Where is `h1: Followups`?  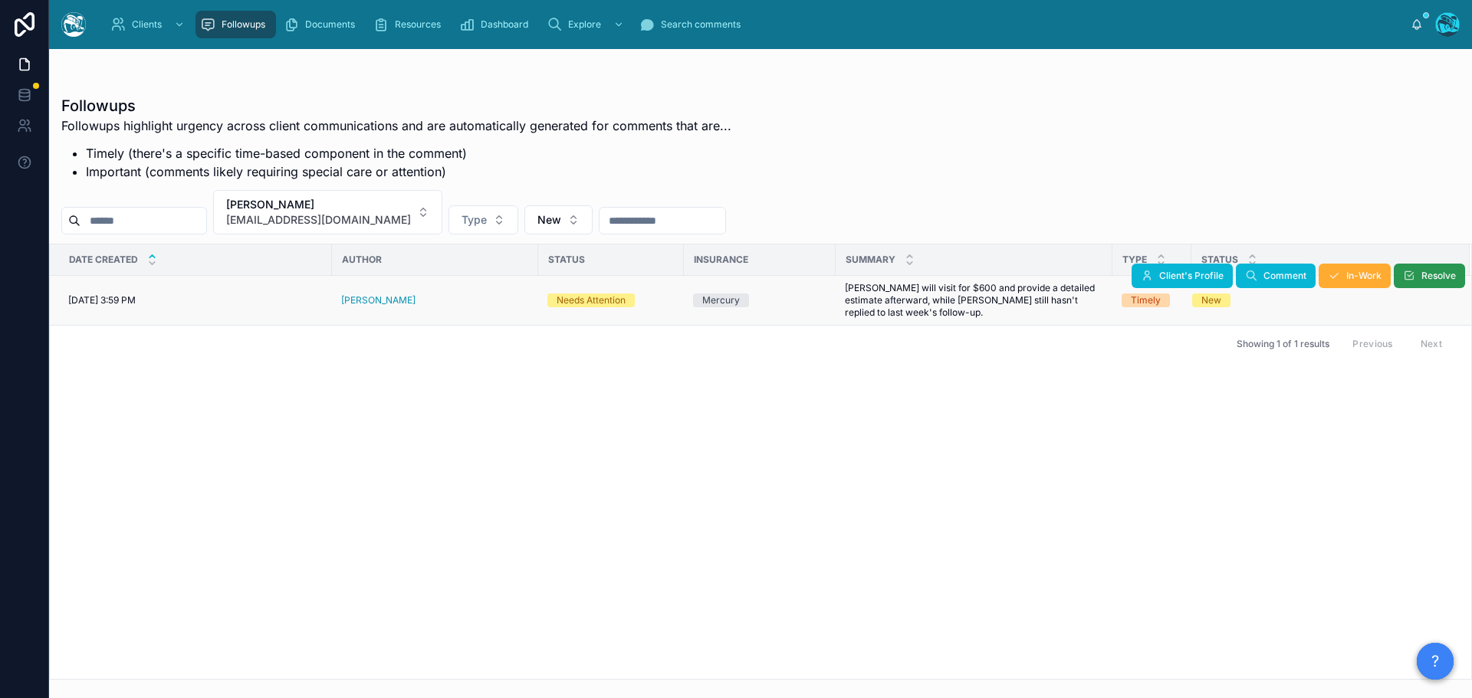 h1: Followups is located at coordinates (396, 106).